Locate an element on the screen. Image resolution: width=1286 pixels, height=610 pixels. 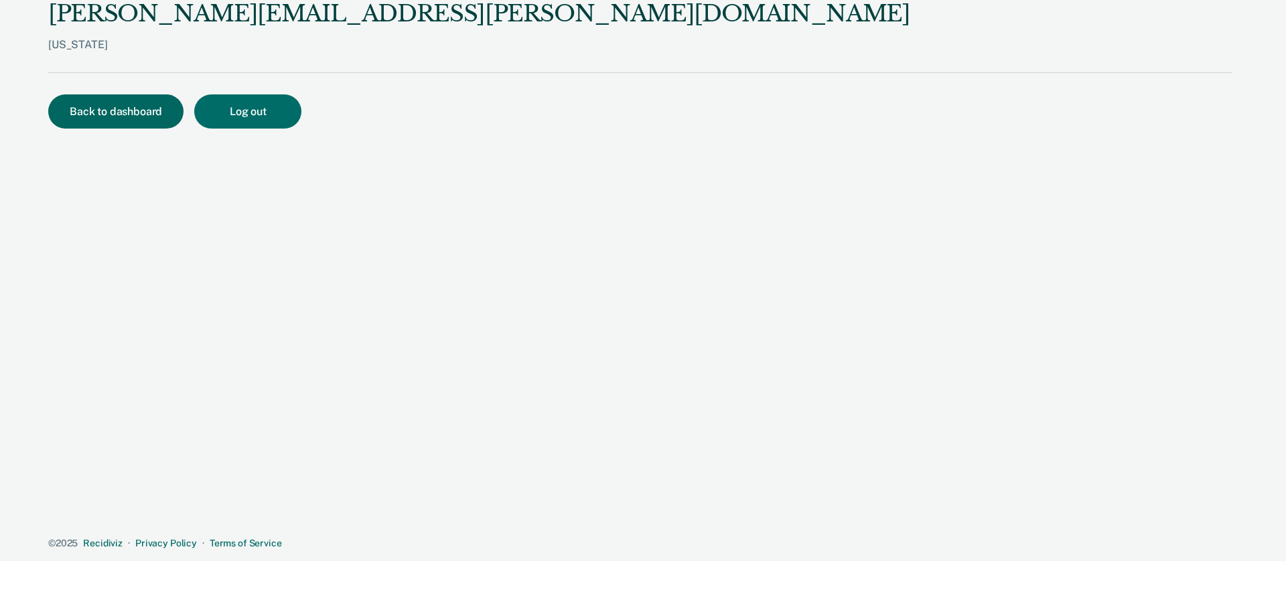
a: Back to dashboard is located at coordinates (121, 112).